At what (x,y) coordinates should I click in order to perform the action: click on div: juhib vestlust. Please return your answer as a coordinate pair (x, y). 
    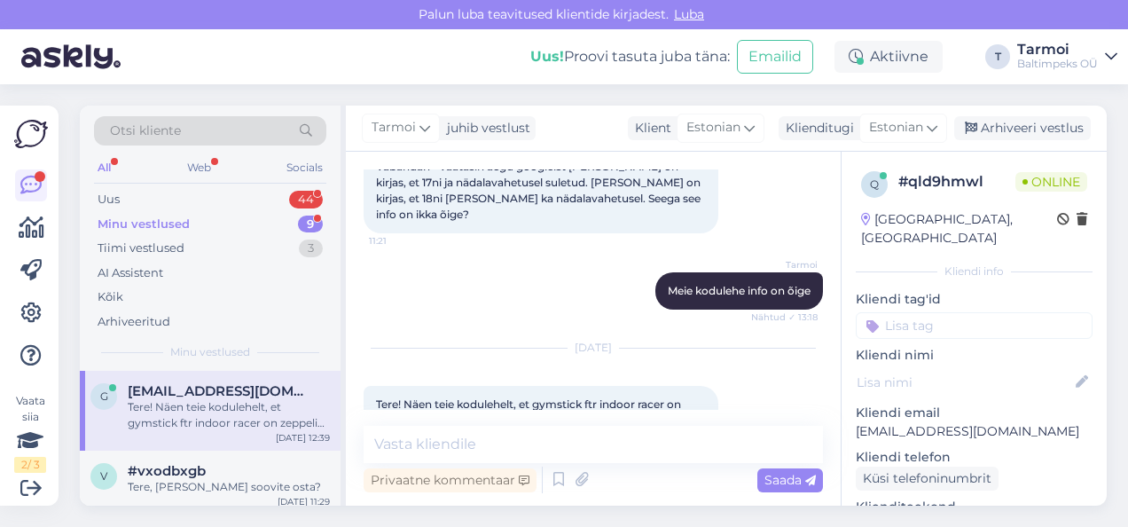
    Looking at the image, I should click on (485, 128).